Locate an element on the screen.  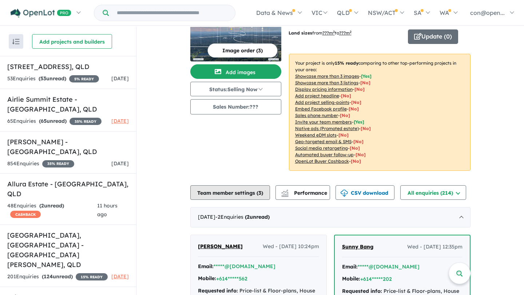
u: Embed Facebook profile is located at coordinates (321, 109).